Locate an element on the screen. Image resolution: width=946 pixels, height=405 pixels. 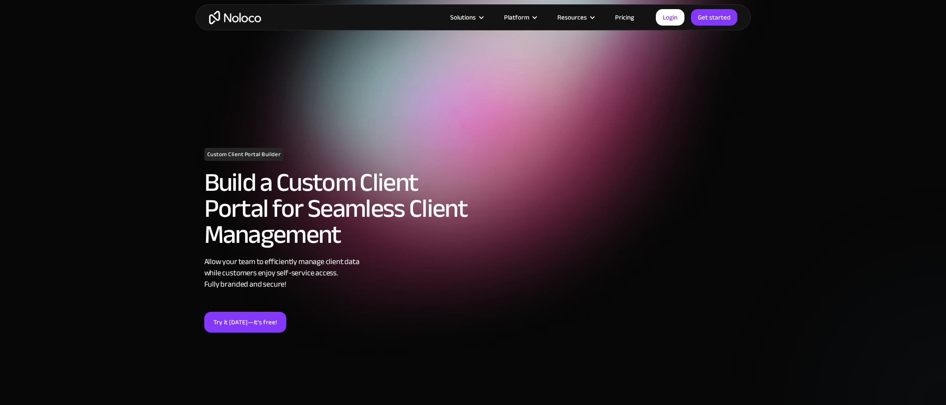
h1: Custom Client Portal Builder is located at coordinates (244, 154).